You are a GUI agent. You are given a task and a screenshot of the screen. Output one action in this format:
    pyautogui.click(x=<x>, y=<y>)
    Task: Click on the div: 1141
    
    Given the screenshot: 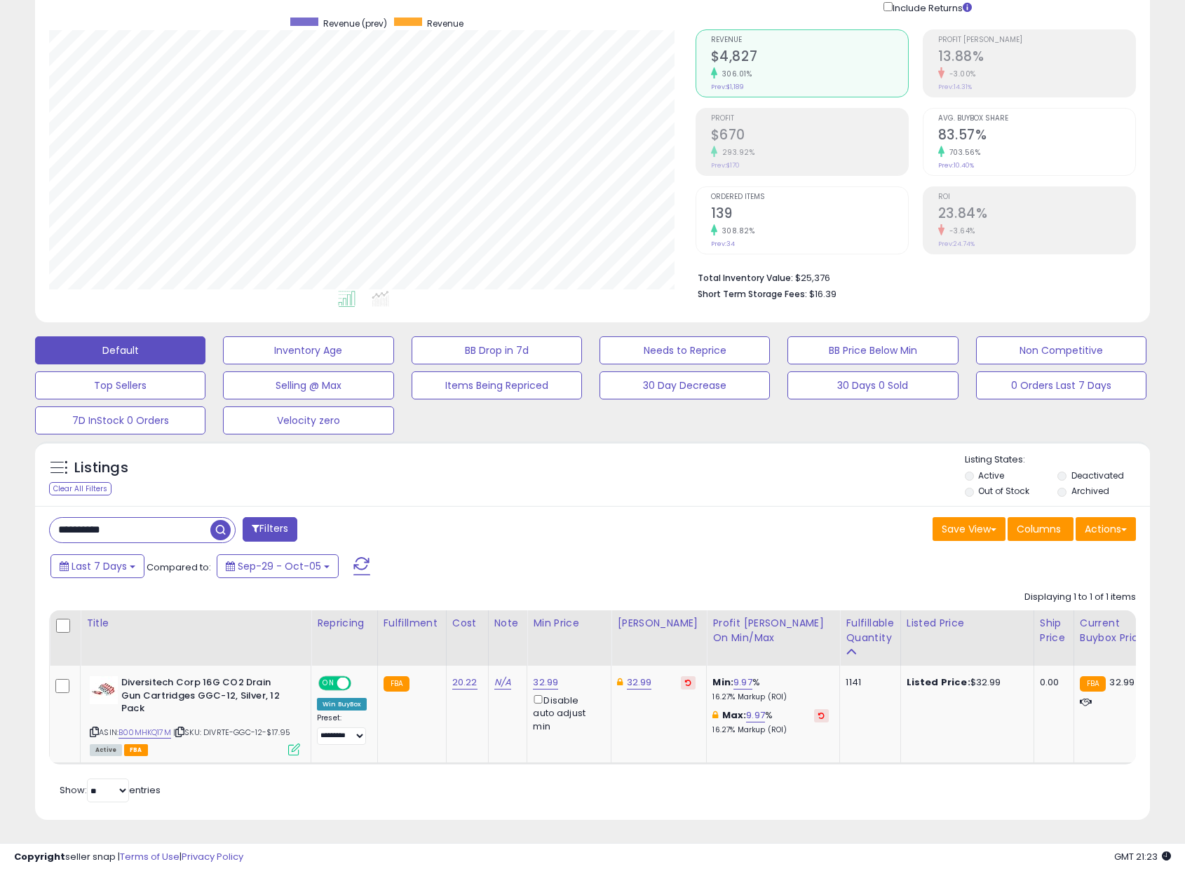 What is the action you would take?
    pyautogui.click(x=867, y=683)
    